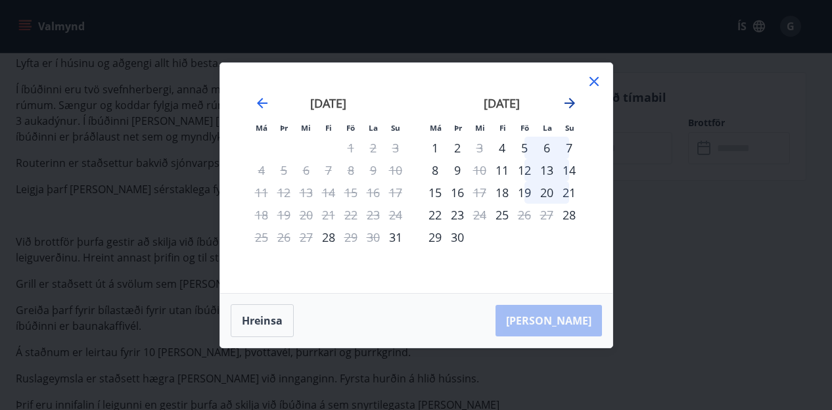 The width and height of the screenshot is (832, 410). I want to click on div: 2, so click(457, 148).